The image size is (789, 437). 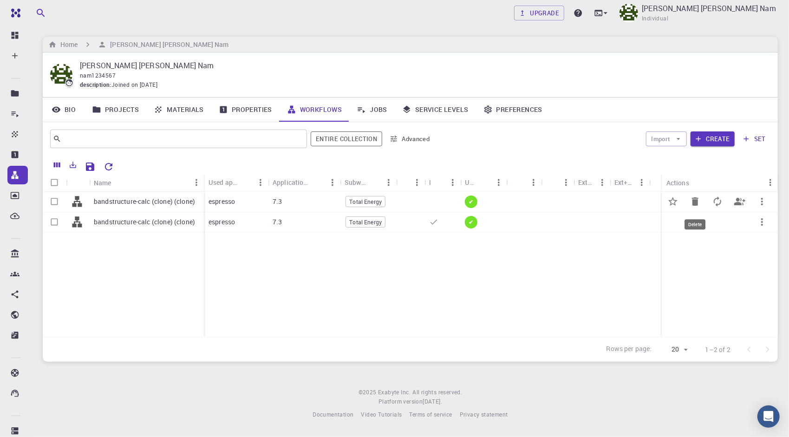 What do you see at coordinates (394, 392) in the screenshot?
I see `span: Exabyte Inc.` at bounding box center [394, 392].